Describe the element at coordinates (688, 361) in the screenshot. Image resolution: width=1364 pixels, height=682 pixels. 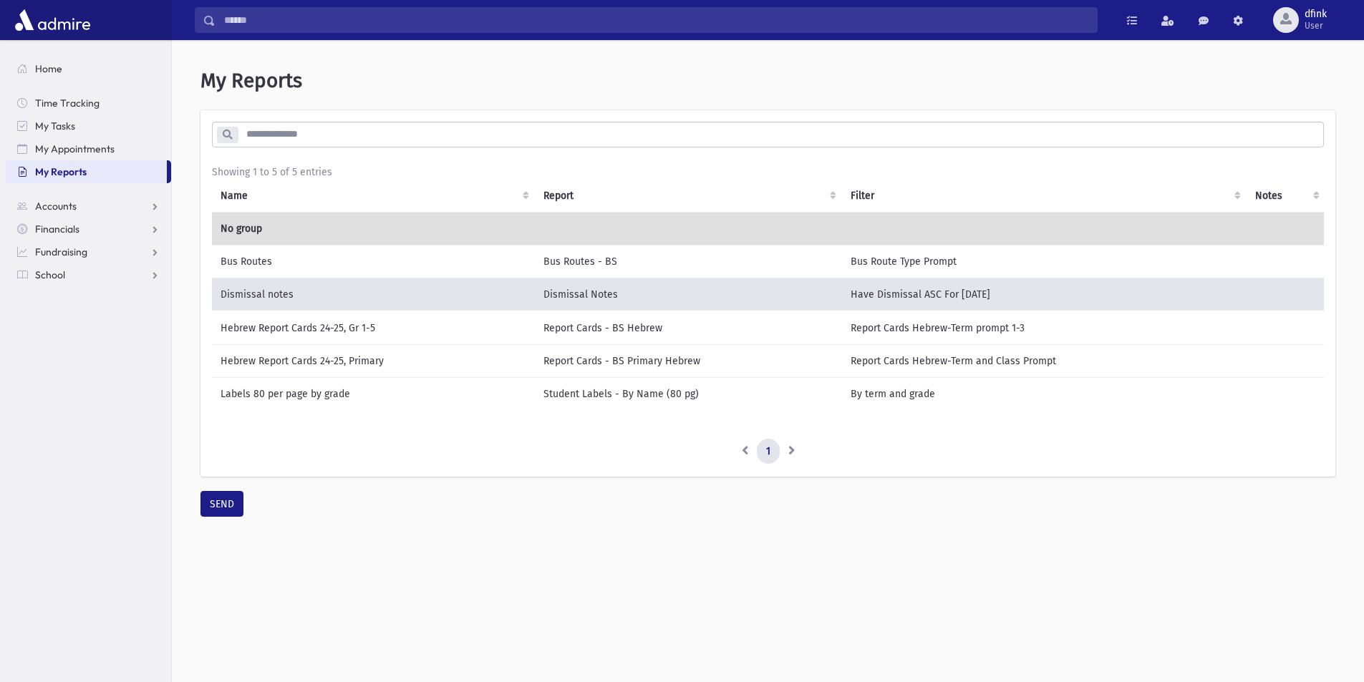
I see `td: Report Cards - BS Primary Hebrew` at that location.